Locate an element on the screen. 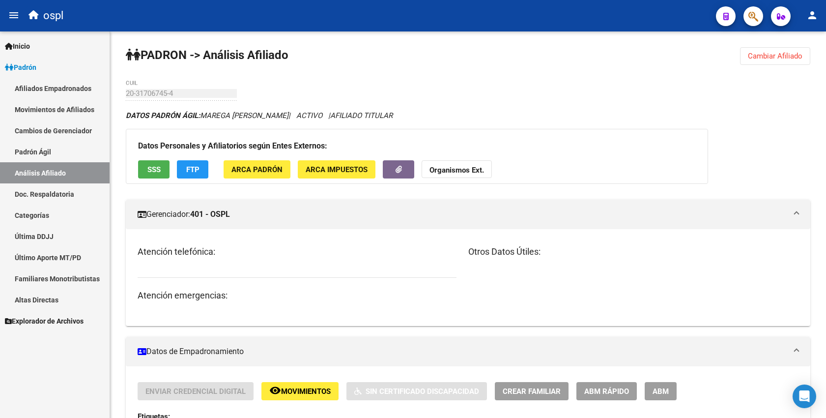 This screenshot has width=826, height=418. mat-icon: person is located at coordinates (812, 15).